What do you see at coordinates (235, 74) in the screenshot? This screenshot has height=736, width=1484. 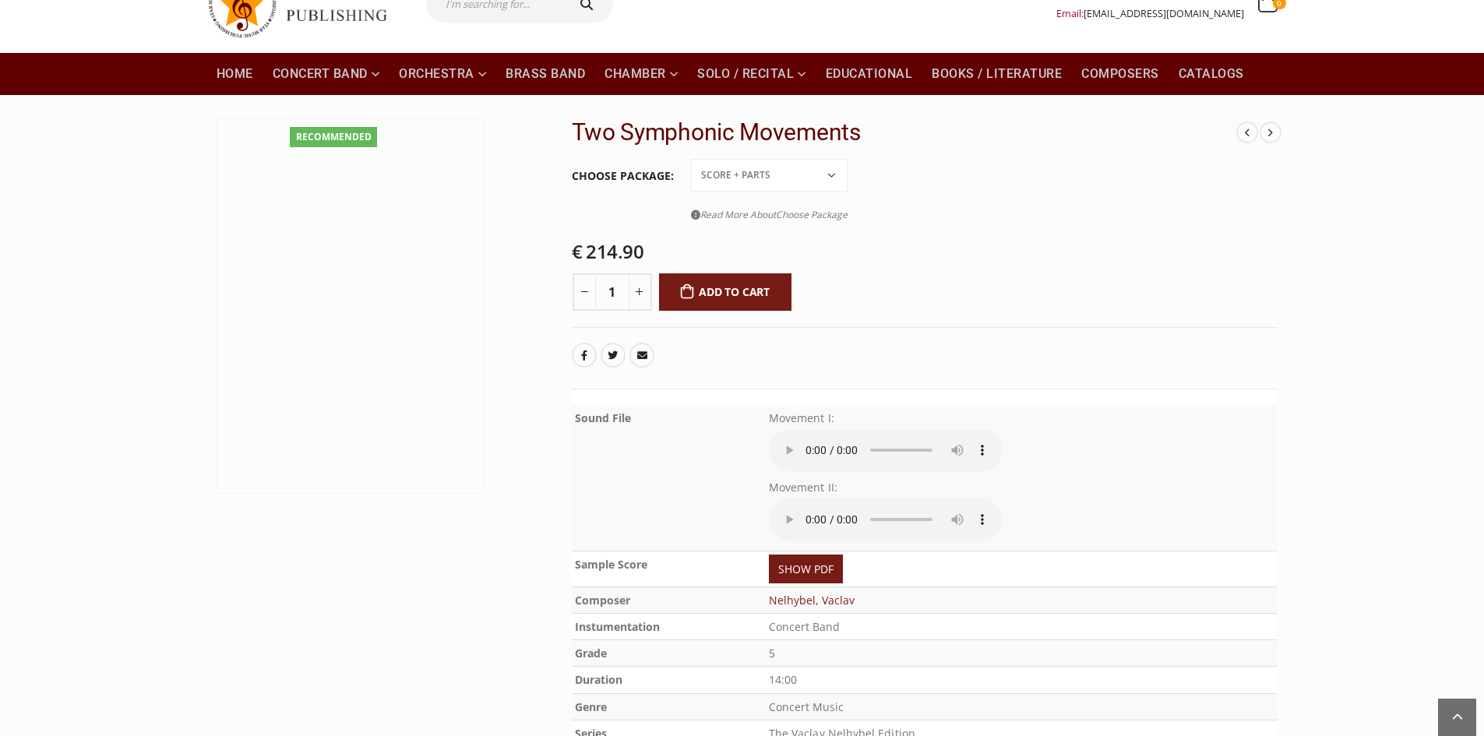 I see `a: Home` at bounding box center [235, 74].